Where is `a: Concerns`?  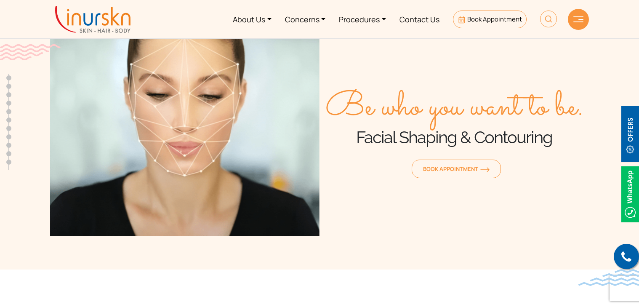
a: Concerns is located at coordinates (305, 19).